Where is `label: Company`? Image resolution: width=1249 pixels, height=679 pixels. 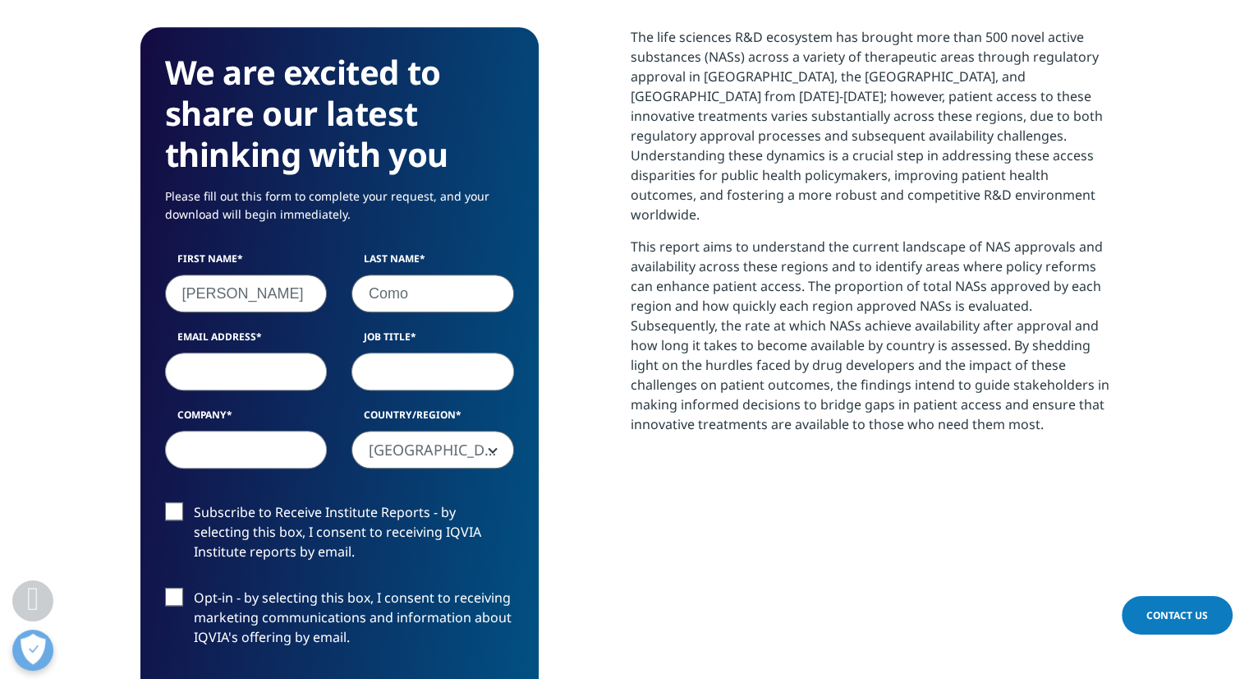
label: Company is located at coordinates (246, 419).